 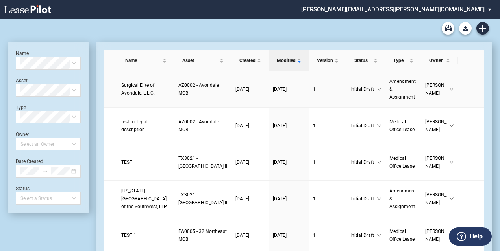 What do you see at coordinates (476, 237) in the screenshot?
I see `label: Help` at bounding box center [476, 237].